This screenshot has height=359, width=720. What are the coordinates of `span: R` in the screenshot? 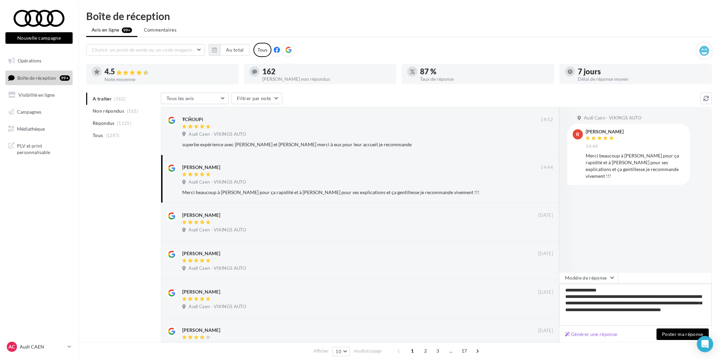 It's located at (578, 134).